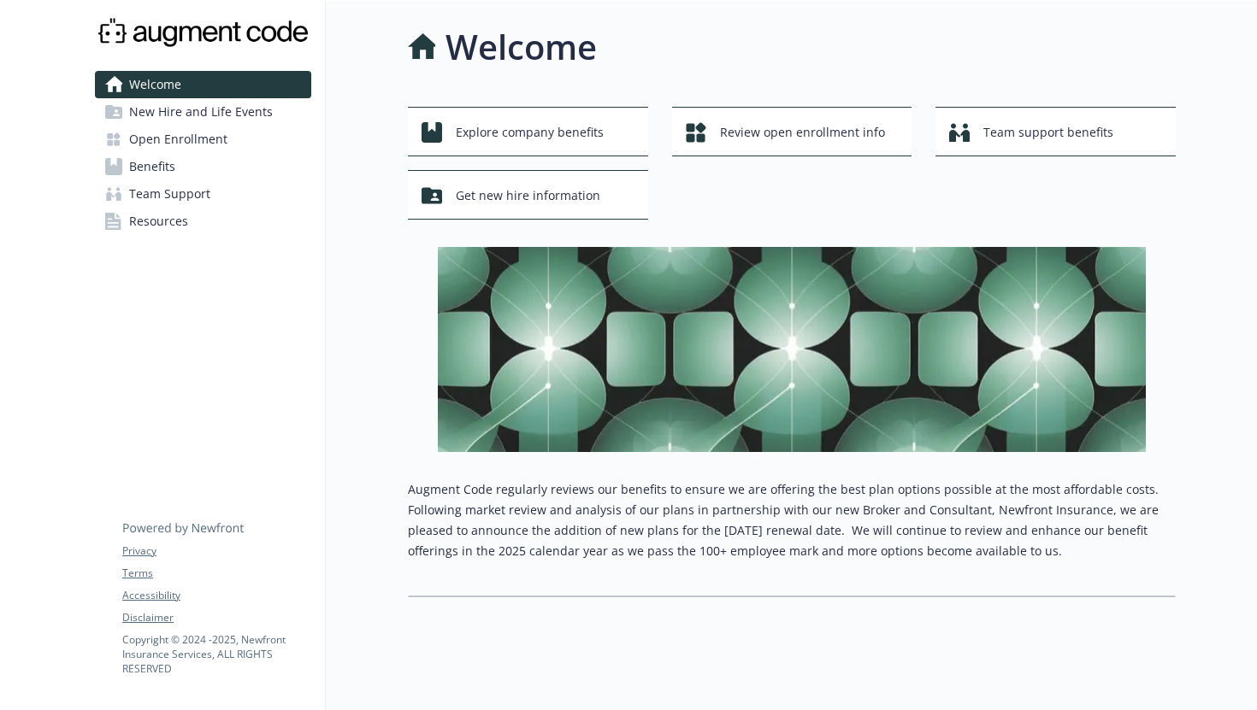 The width and height of the screenshot is (1257, 710). What do you see at coordinates (792, 521) in the screenshot?
I see `p: Augment Code regularly reviews our benefits to ensure we are offering the best plan options possi...` at bounding box center [792, 521].